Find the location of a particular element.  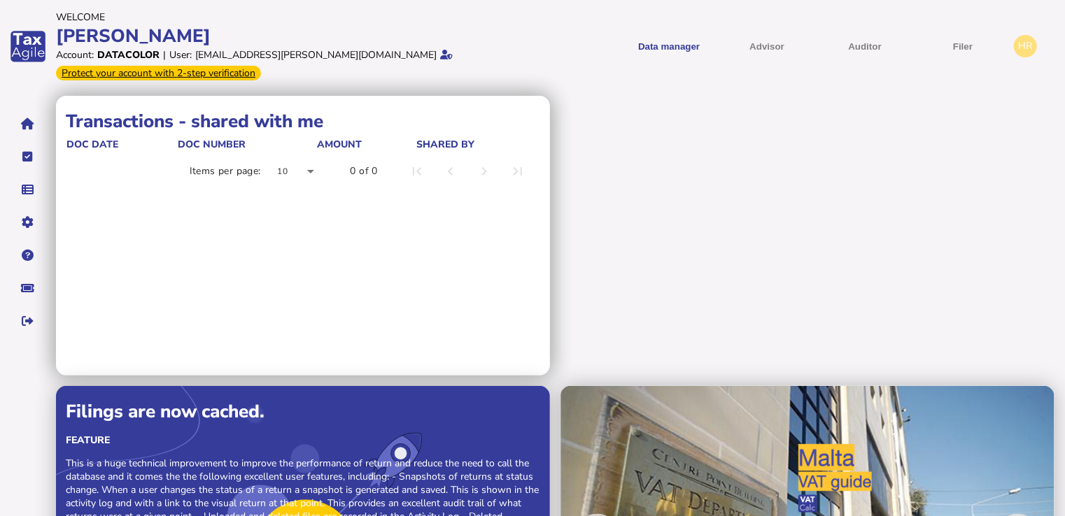

button: Filer is located at coordinates (963, 46).